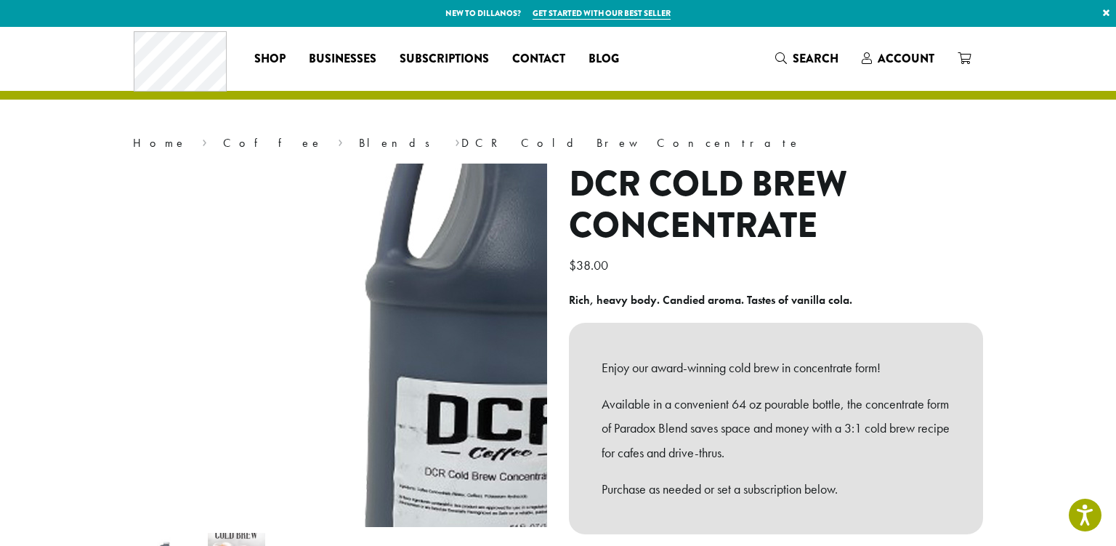 This screenshot has width=1116, height=546. What do you see at coordinates (270, 59) in the screenshot?
I see `a: Shop` at bounding box center [270, 59].